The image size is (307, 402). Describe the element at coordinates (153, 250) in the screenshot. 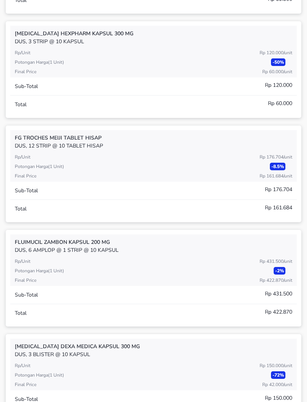

I see `p: DUS, 6 AMPLOP @ 1 STRIP @ 10 KAPSUL` at that location.